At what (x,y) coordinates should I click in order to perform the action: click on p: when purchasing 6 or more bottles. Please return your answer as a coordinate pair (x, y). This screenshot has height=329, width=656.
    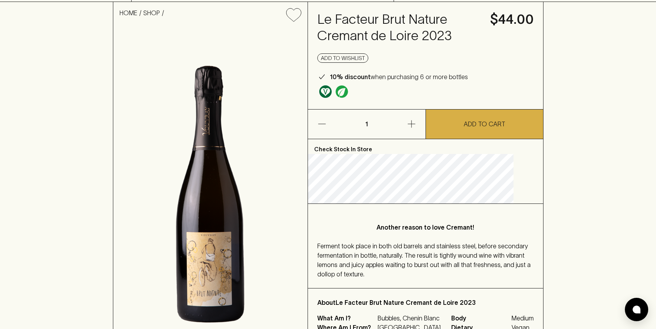
    Looking at the image, I should click on (399, 77).